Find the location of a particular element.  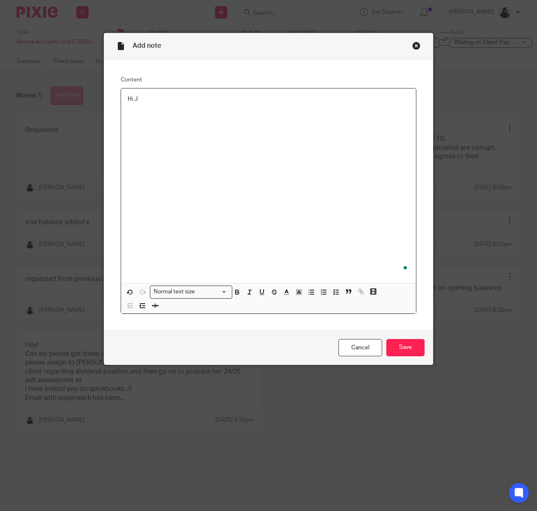

input: Save is located at coordinates (405, 348).